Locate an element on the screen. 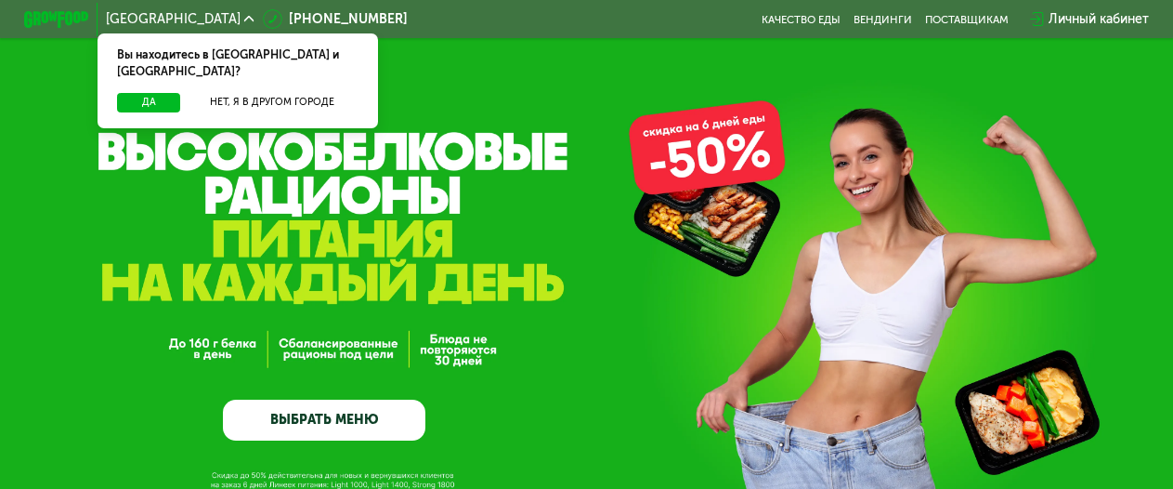  div: поставщикам is located at coordinates (967, 20).